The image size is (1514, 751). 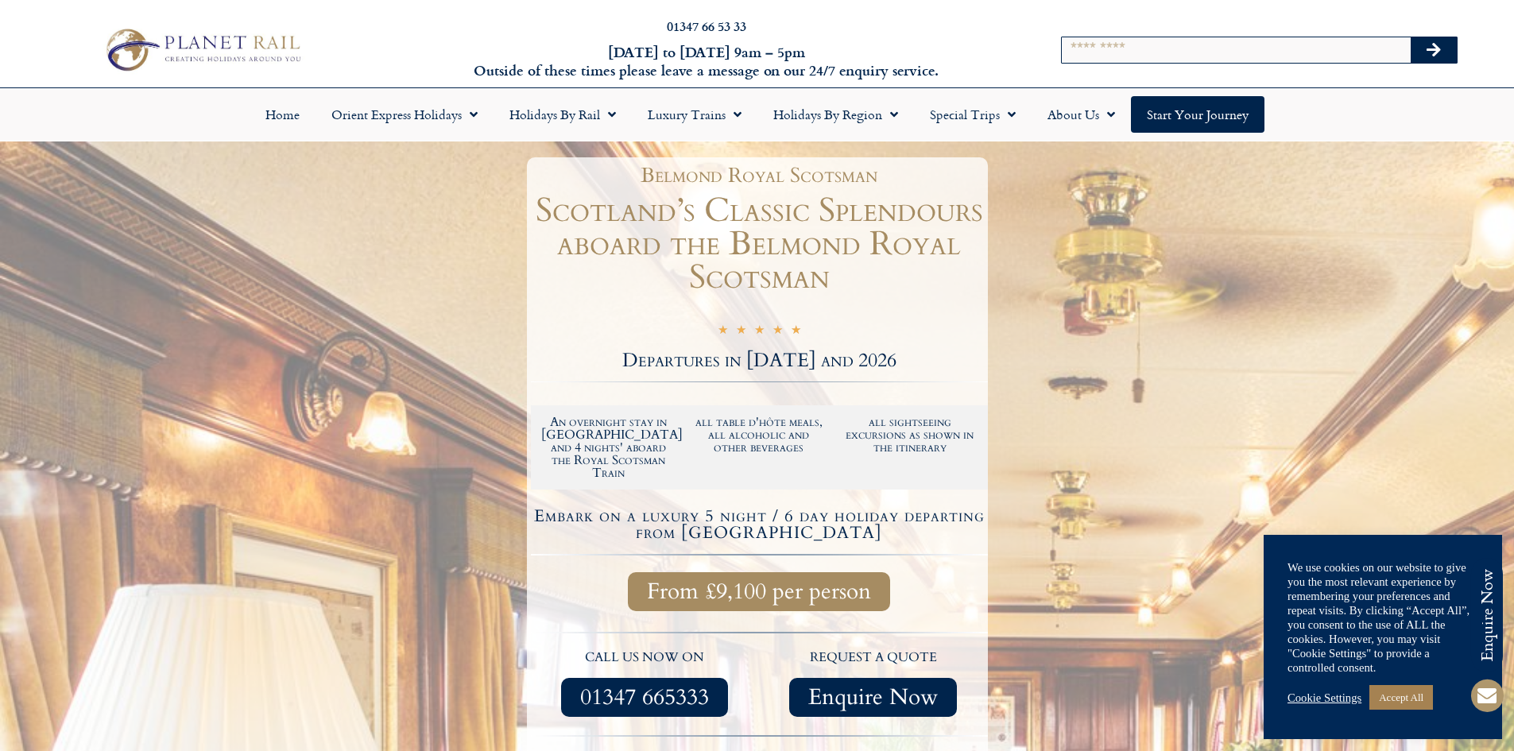 I want to click on a: Holidays by Region, so click(x=835, y=114).